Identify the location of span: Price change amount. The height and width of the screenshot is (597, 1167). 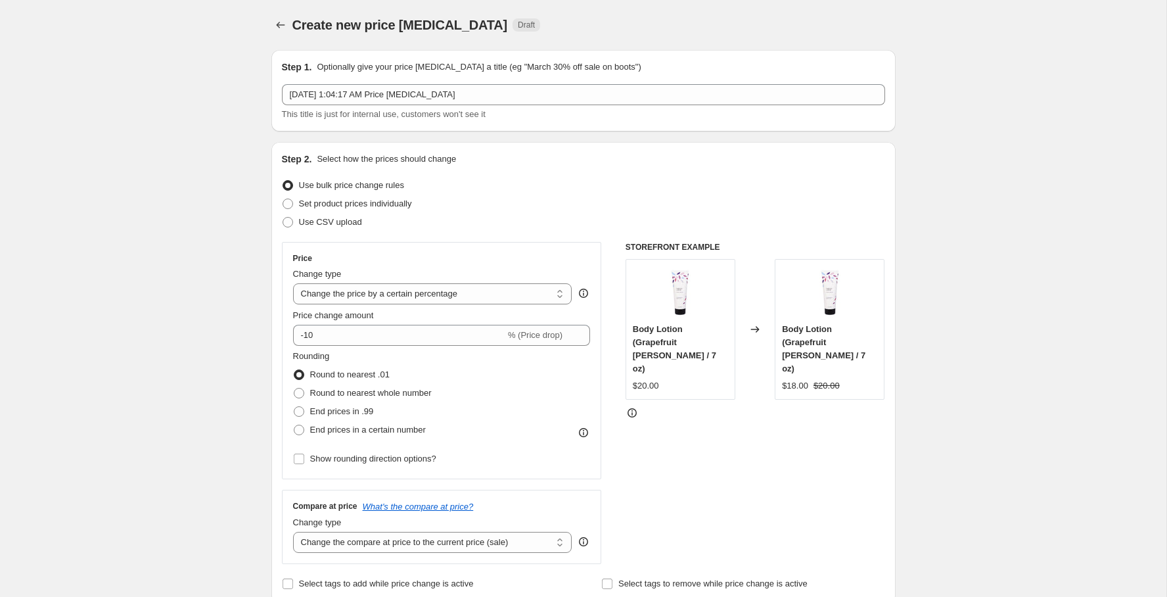
(333, 315).